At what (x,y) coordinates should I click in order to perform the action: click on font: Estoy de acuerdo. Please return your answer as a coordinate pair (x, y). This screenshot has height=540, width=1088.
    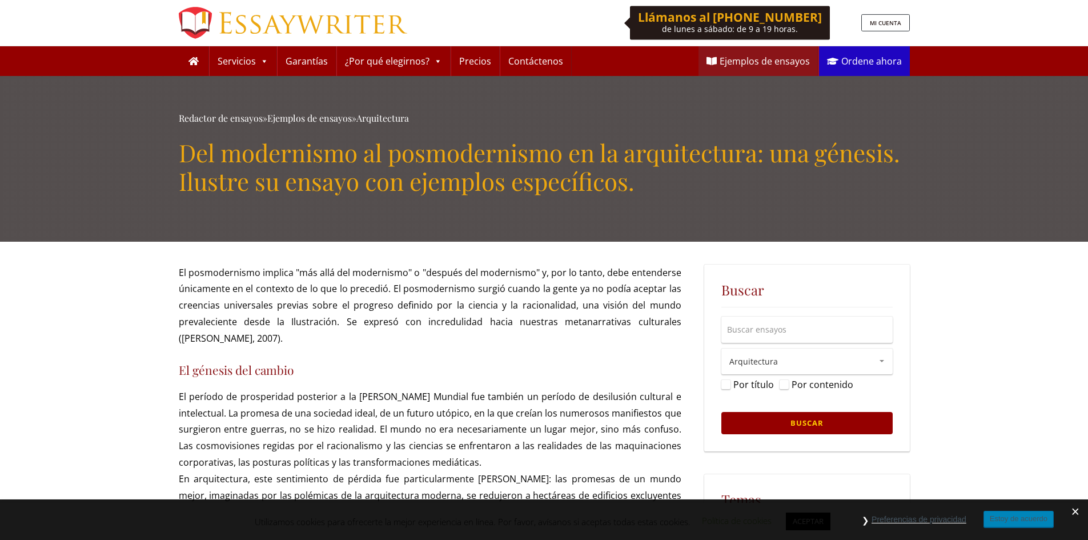
    Looking at the image, I should click on (1018, 518).